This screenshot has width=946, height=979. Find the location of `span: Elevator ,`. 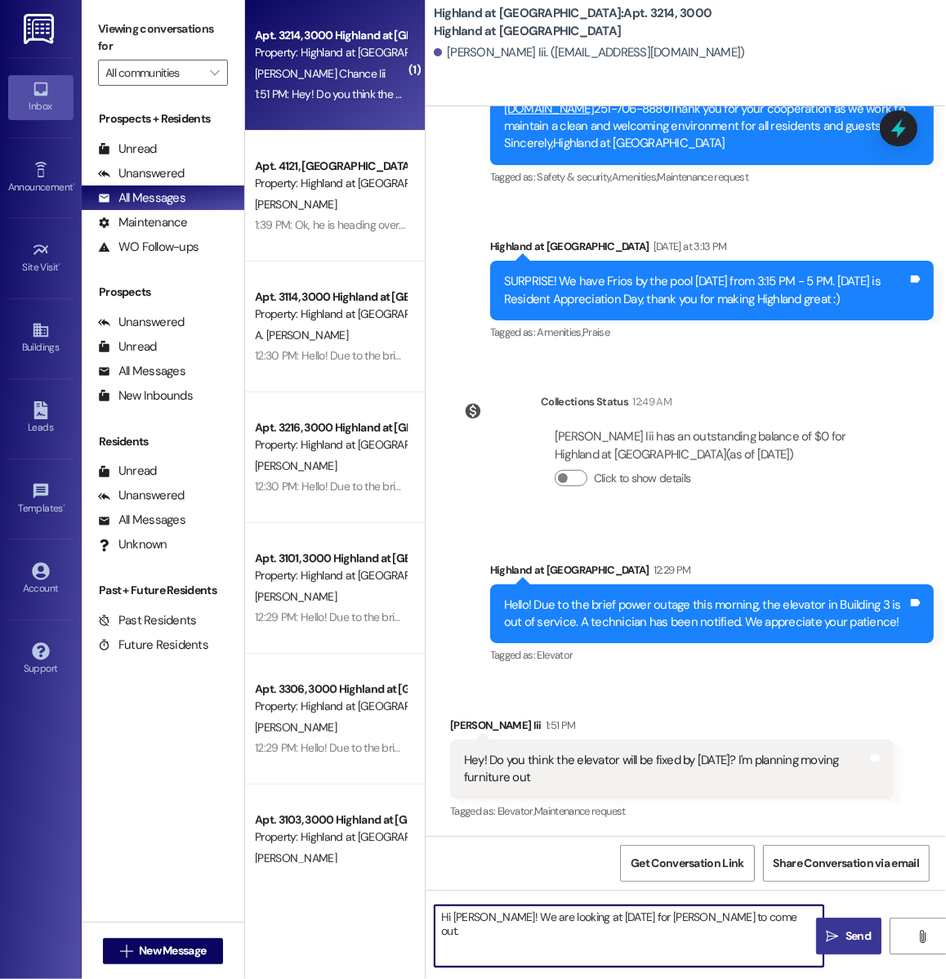

span: Elevator , is located at coordinates (516, 811).